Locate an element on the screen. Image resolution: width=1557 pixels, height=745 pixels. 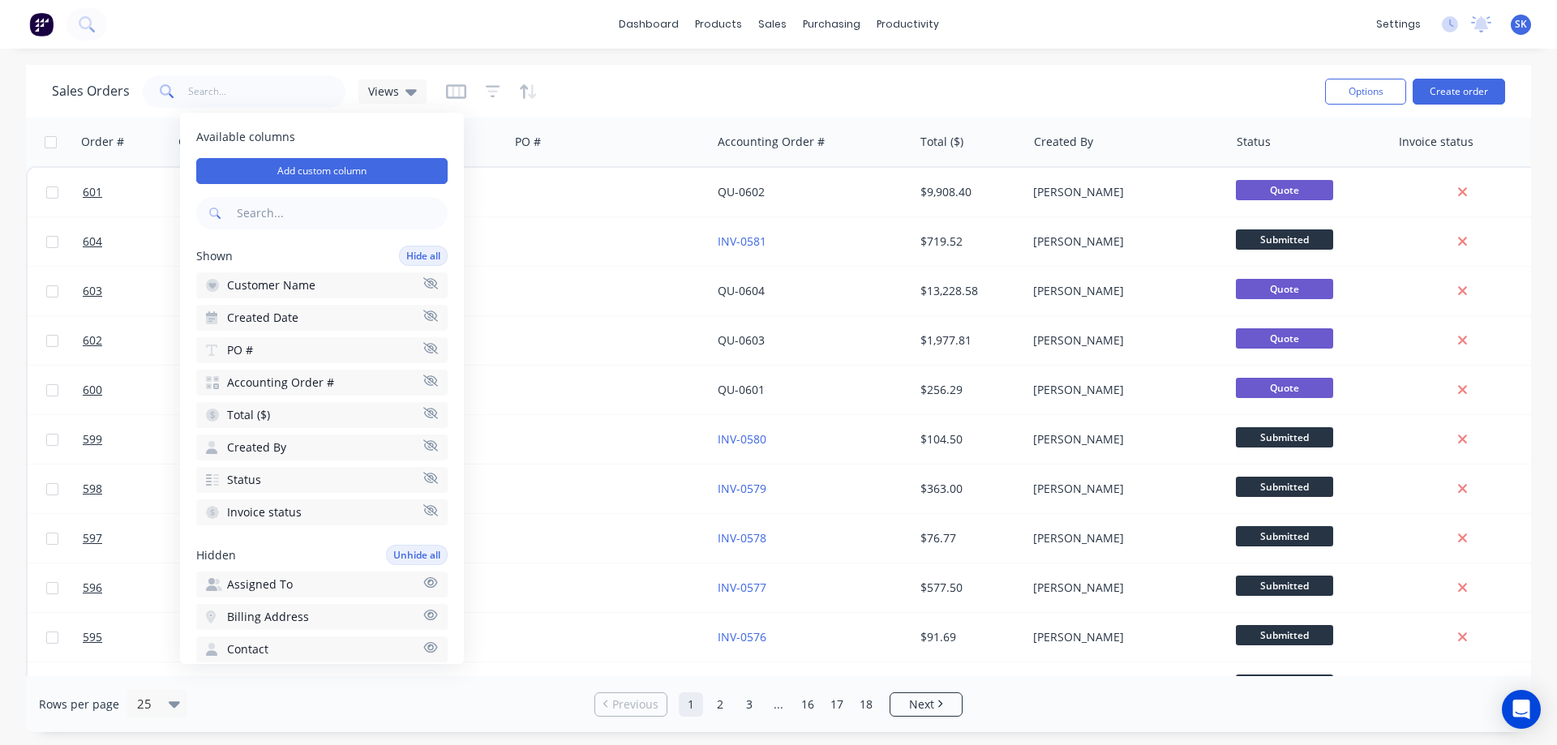
a: Jump forward is located at coordinates (778, 705).